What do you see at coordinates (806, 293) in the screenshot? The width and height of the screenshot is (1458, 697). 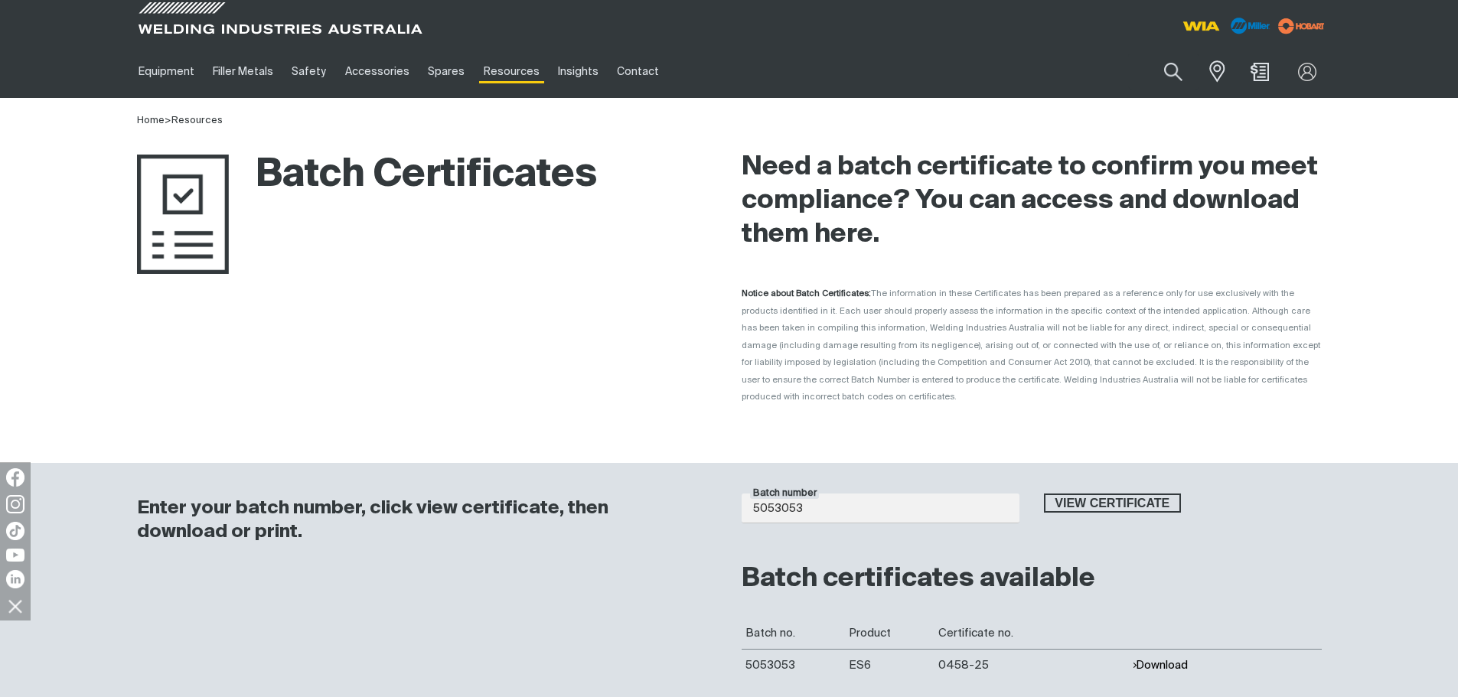 I see `strong: Notice about Batch Certificates:` at bounding box center [806, 293].